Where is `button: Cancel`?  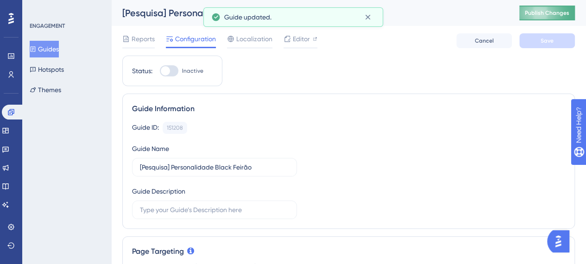 button: Cancel is located at coordinates (484, 41).